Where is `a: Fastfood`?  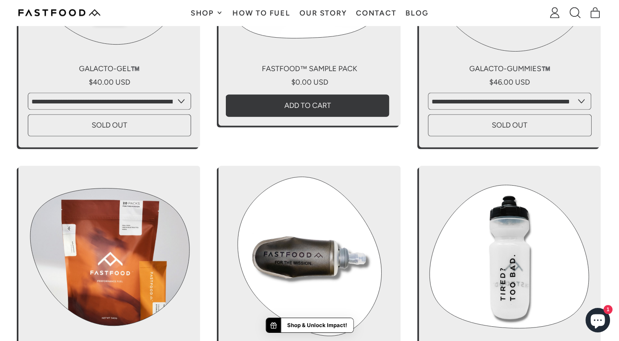
a: Fastfood is located at coordinates (59, 13).